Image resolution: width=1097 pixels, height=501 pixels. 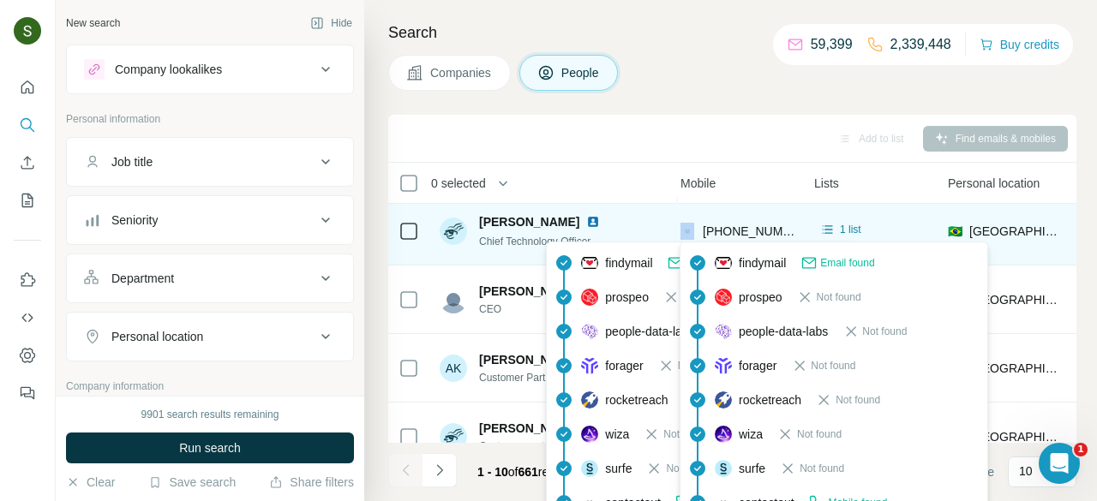 What do you see at coordinates (142, 278) in the screenshot?
I see `div: Department` at bounding box center [142, 278].